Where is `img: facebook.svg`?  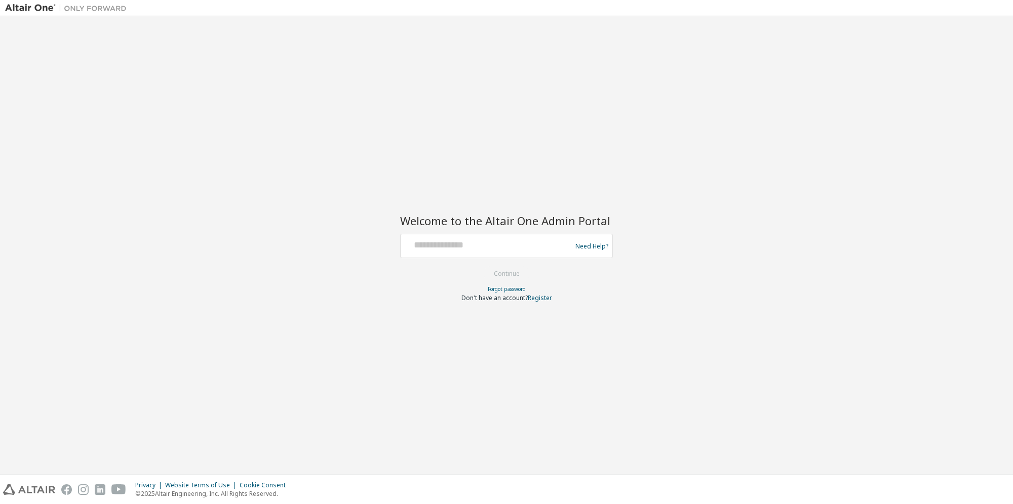 img: facebook.svg is located at coordinates (66, 490).